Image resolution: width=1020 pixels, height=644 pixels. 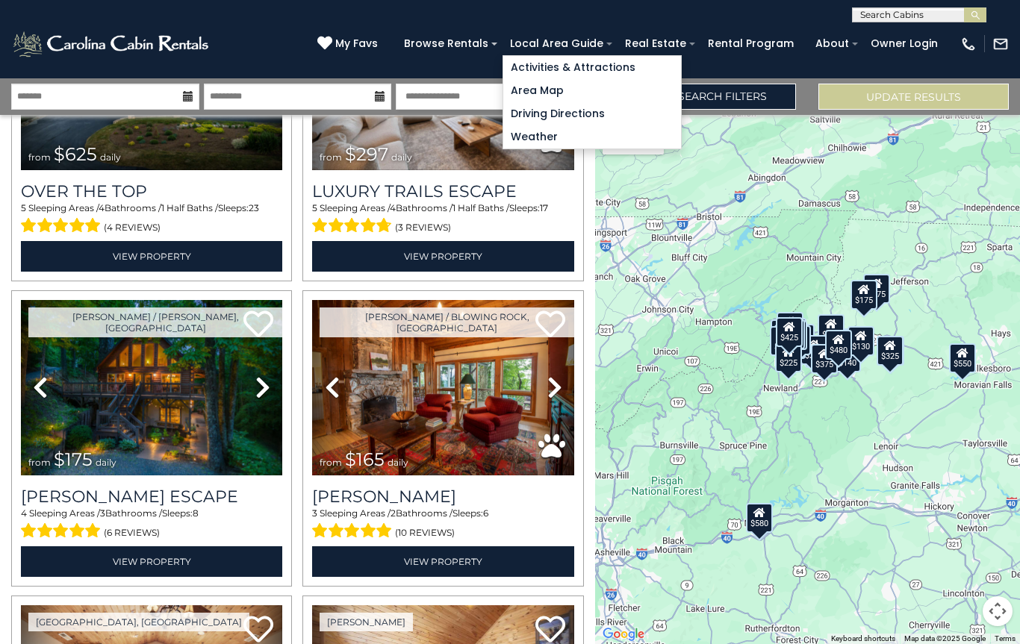 What do you see at coordinates (913, 96) in the screenshot?
I see `button: Update Results` at bounding box center [913, 96].